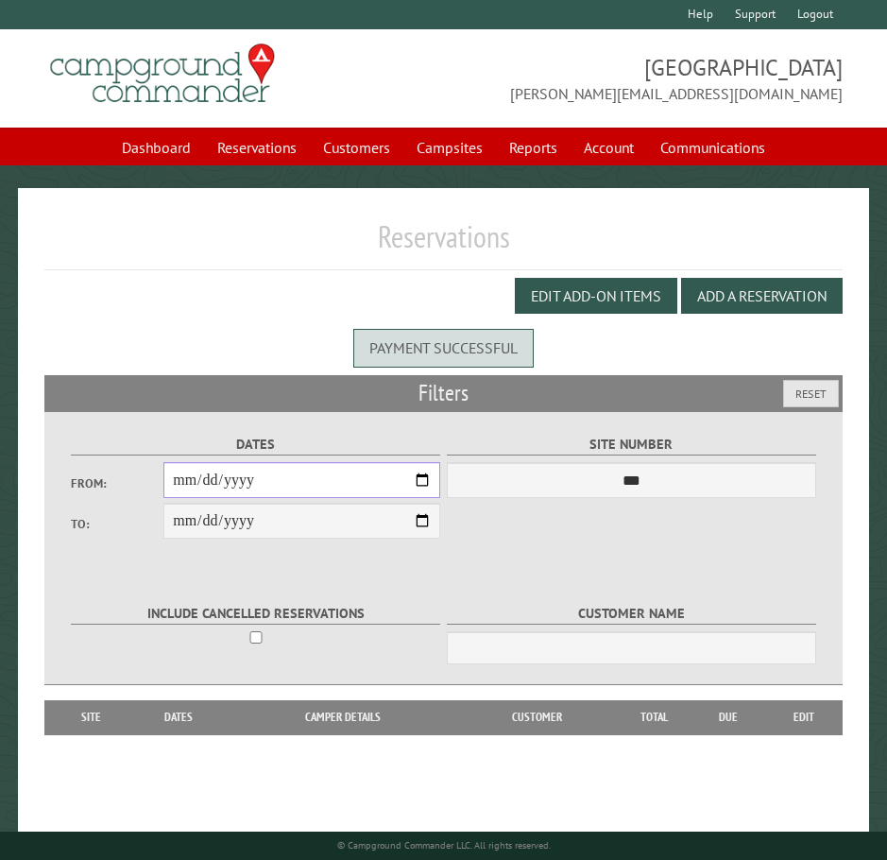  What do you see at coordinates (728, 717) in the screenshot?
I see `th: Due` at bounding box center [728, 717].